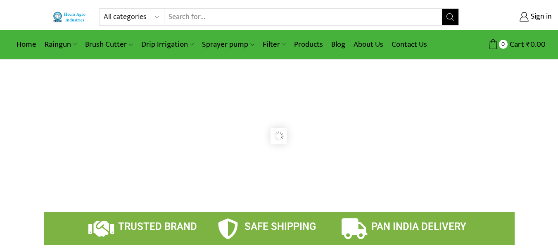 The height and width of the screenshot is (251, 558). Describe the element at coordinates (536, 44) in the screenshot. I see `bdi: 0.00` at that location.